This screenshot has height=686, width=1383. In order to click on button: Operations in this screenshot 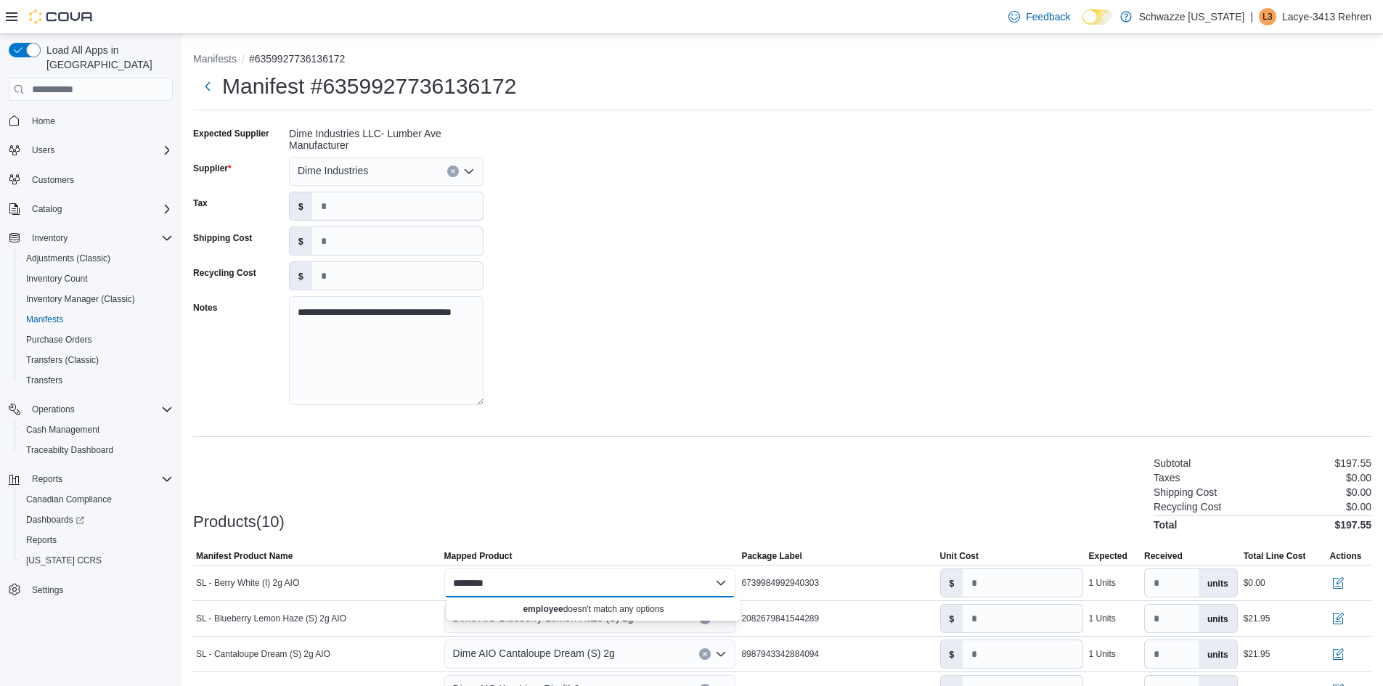, I will do `click(53, 409)`.